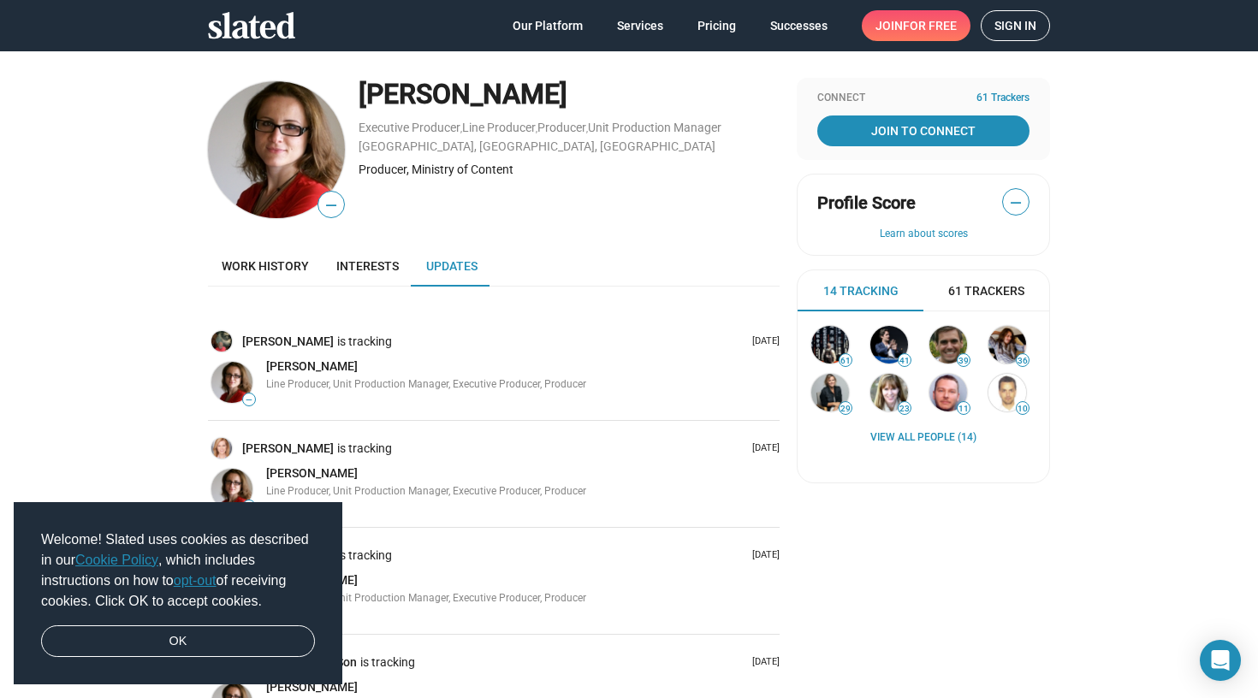  I want to click on img: Audrey Delaney, so click(889, 393).